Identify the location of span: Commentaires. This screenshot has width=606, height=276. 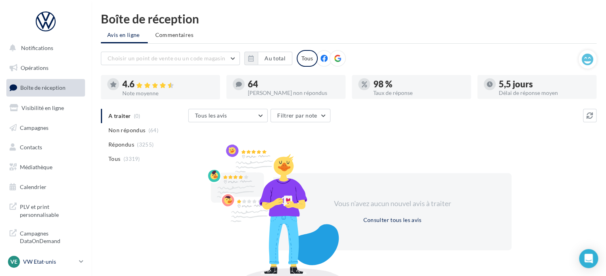
(174, 35).